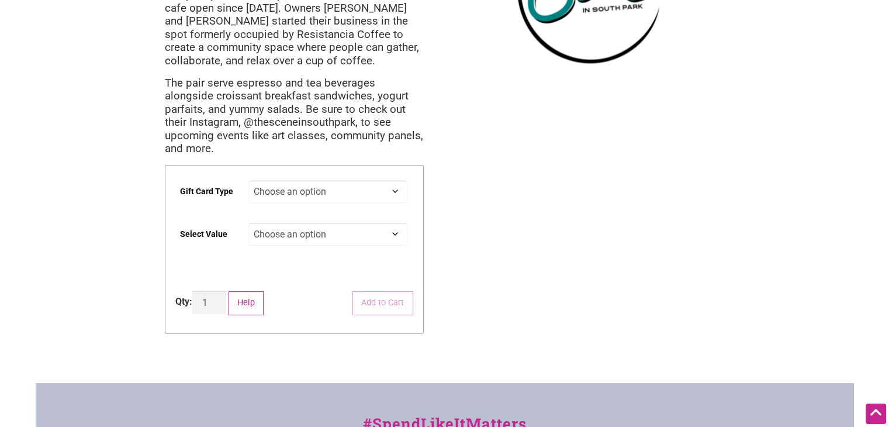 This screenshot has width=889, height=427. I want to click on label: Gift Card Type, so click(206, 191).